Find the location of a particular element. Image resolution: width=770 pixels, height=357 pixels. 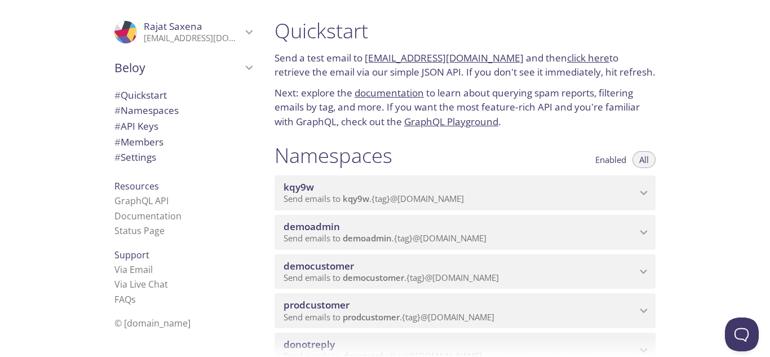

div: Members is located at coordinates (183, 142).